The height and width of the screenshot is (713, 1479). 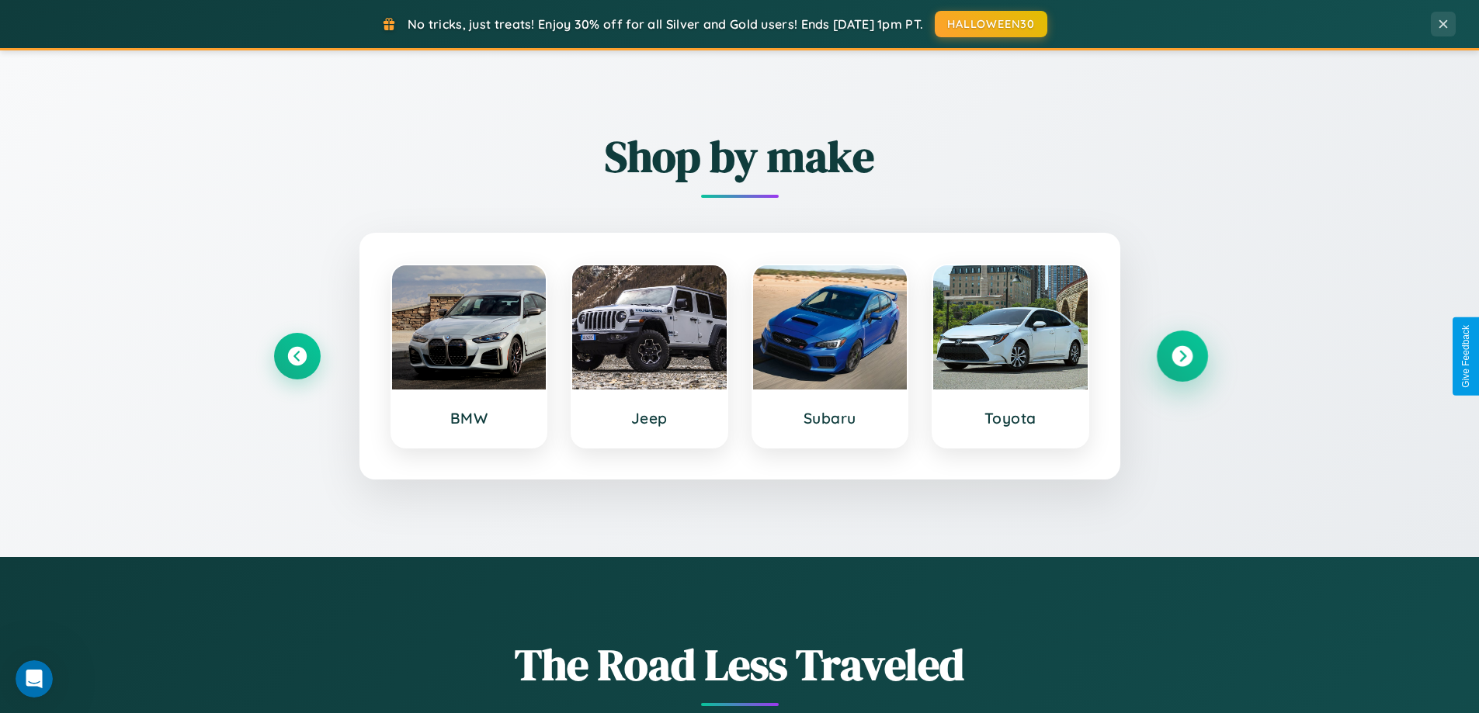 What do you see at coordinates (990, 24) in the screenshot?
I see `button: HALLOWEEN30` at bounding box center [990, 24].